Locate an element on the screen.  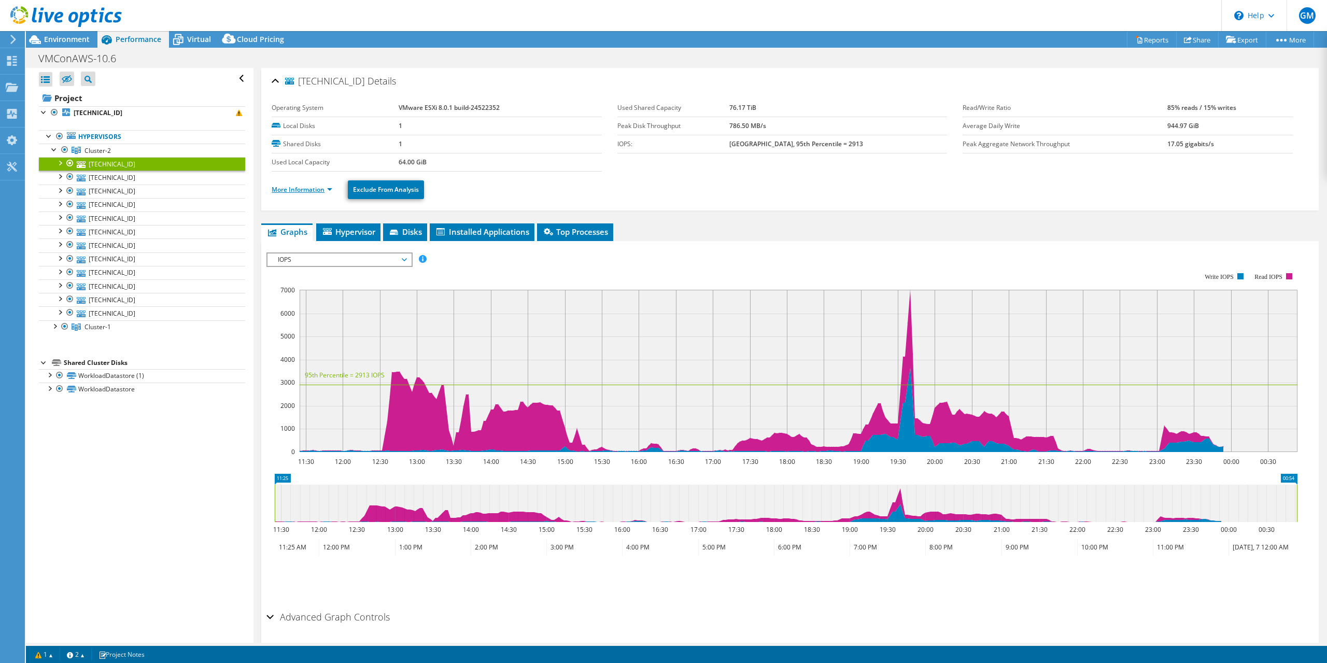
span: Details is located at coordinates (381, 81).